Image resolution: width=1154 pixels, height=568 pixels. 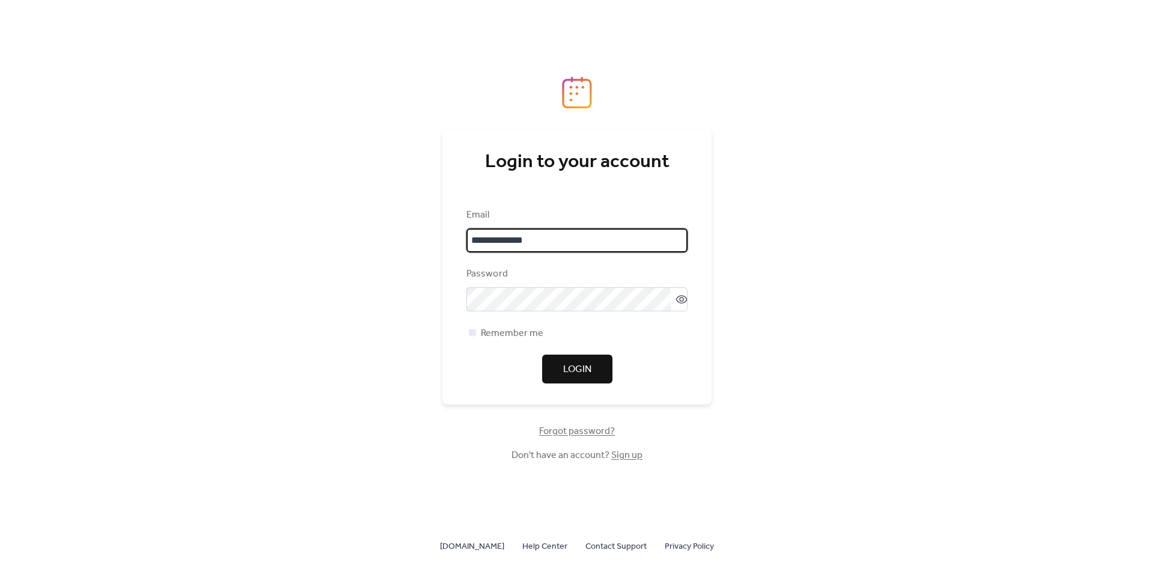 I want to click on a: Sign up, so click(x=627, y=455).